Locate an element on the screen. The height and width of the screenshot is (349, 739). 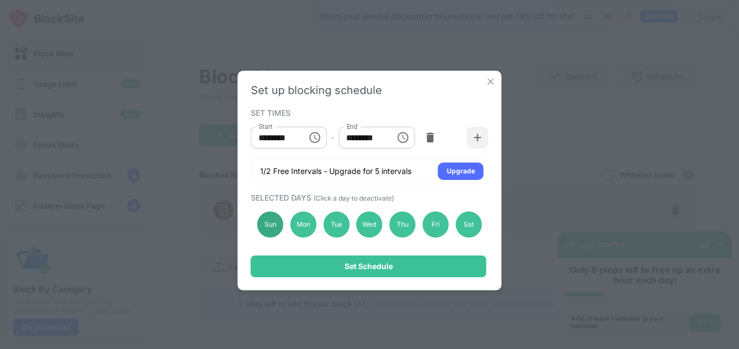
div: Upgrade is located at coordinates (461, 171).